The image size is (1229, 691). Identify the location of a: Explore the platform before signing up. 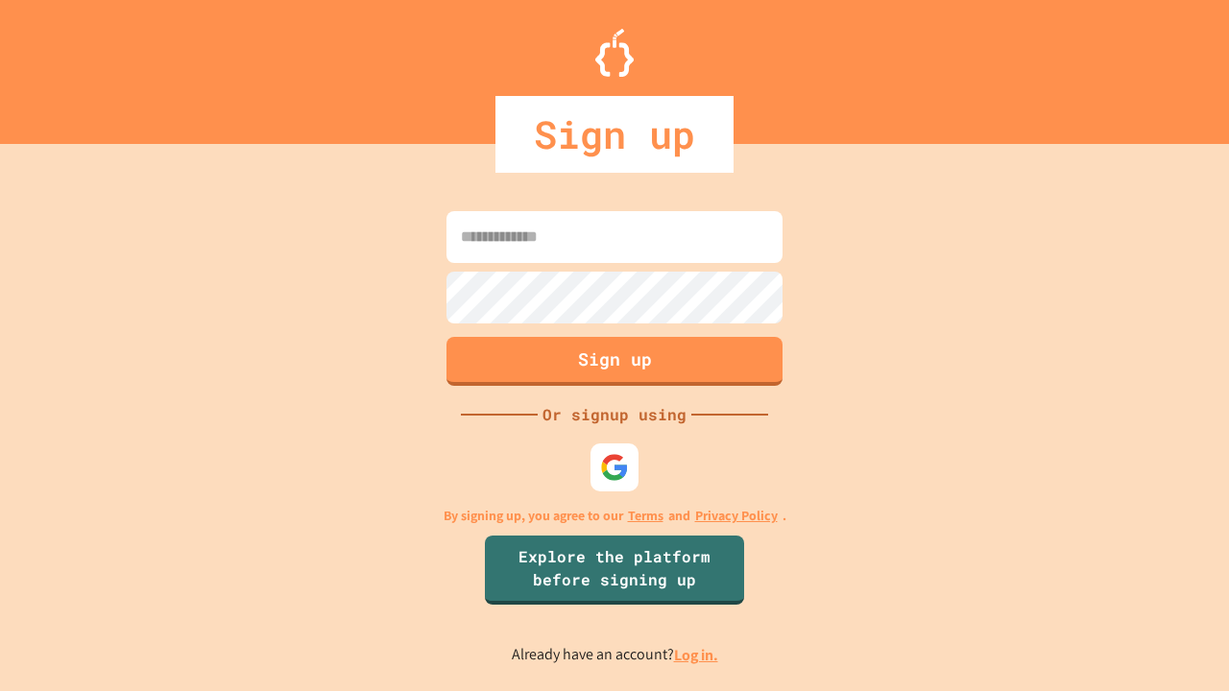
(615, 570).